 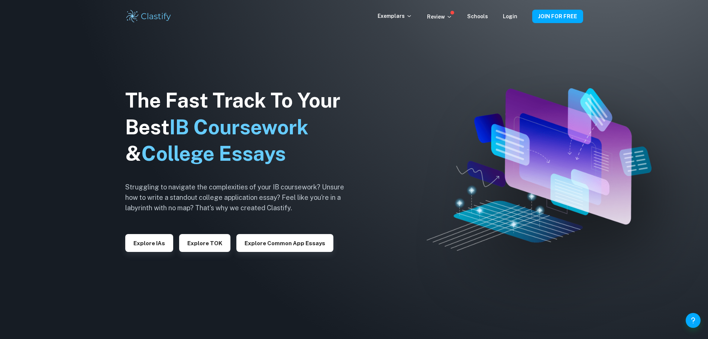 I want to click on span: College Essays, so click(x=213, y=153).